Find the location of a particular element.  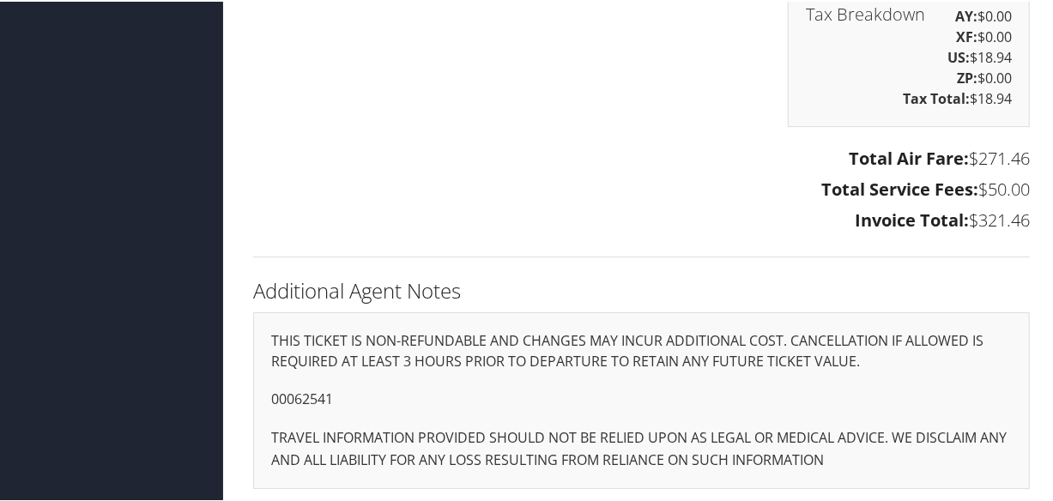

strong: XF: is located at coordinates (967, 35).